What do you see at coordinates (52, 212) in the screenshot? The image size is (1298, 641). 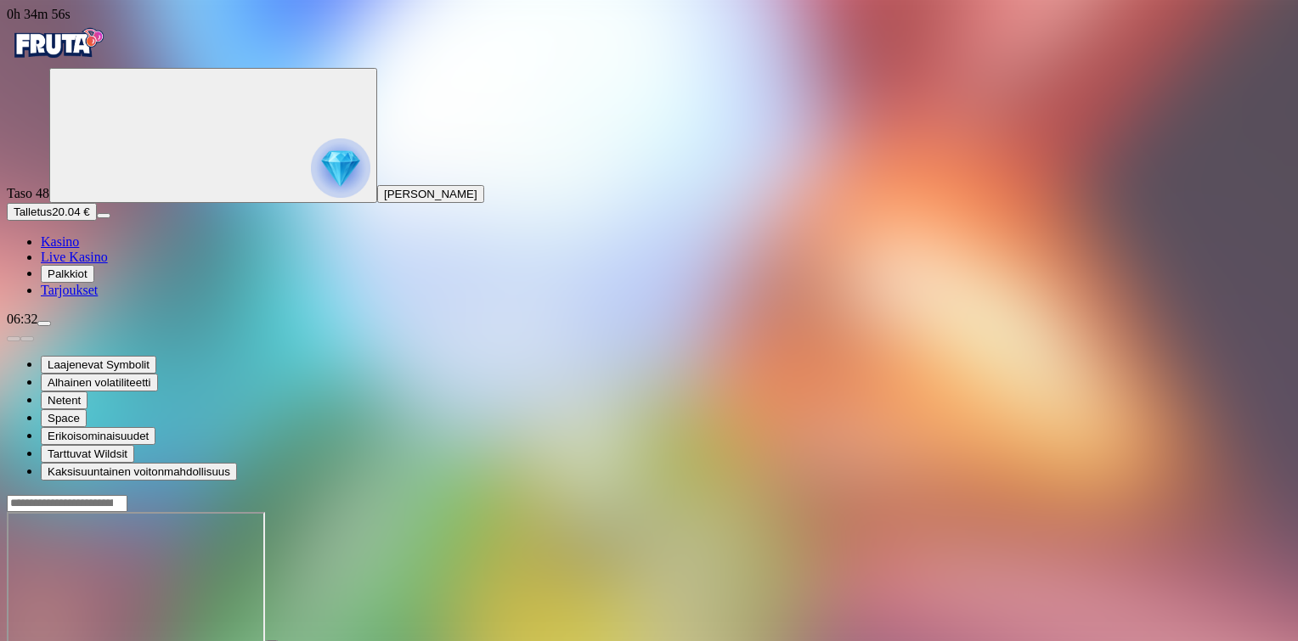 I see `button: Talletusplus icon20.04 €` at bounding box center [52, 212].